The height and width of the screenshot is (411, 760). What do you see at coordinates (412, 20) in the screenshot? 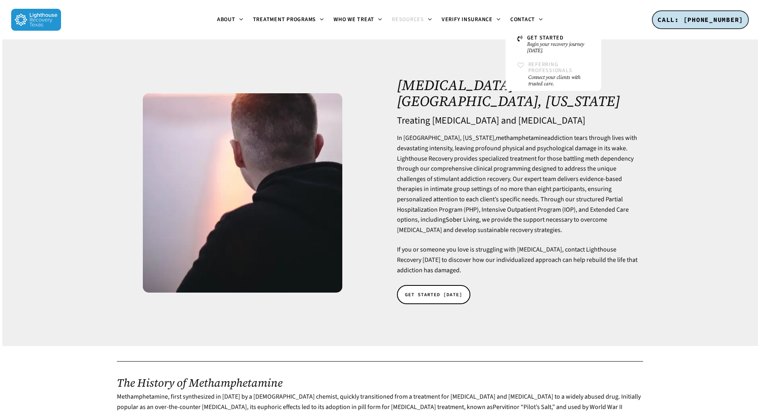
I see `a: Resources` at bounding box center [412, 20].